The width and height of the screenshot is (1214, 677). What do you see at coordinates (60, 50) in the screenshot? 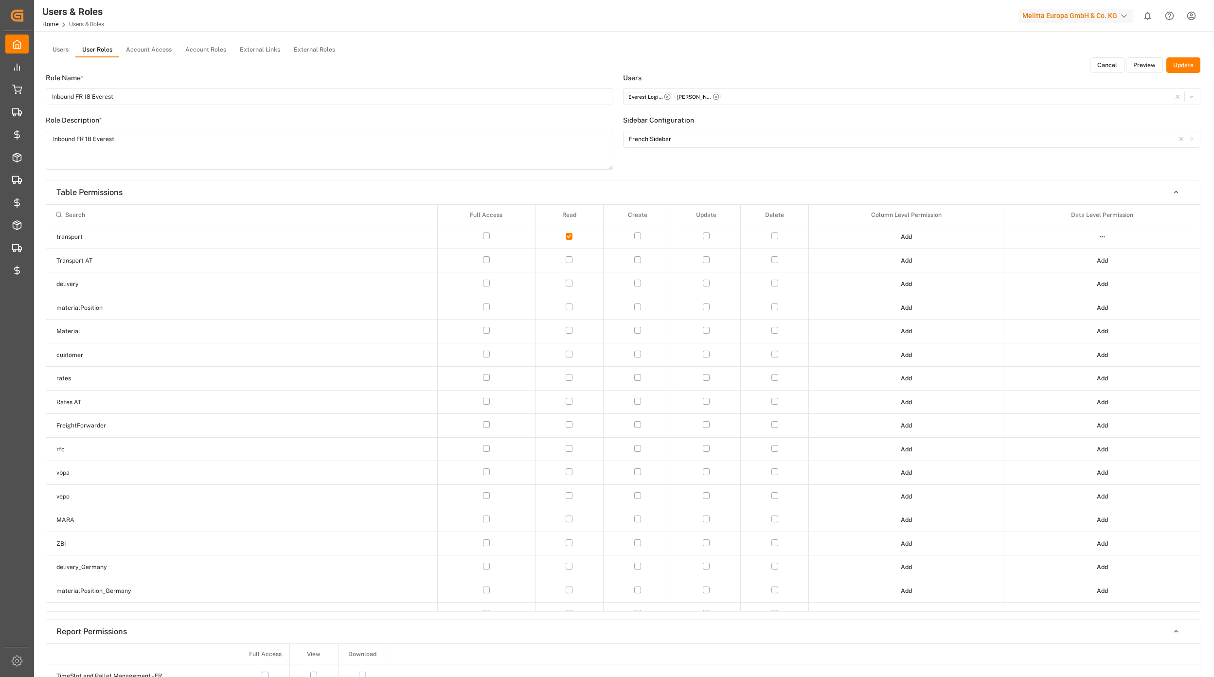
I see `button: Users` at bounding box center [60, 50].